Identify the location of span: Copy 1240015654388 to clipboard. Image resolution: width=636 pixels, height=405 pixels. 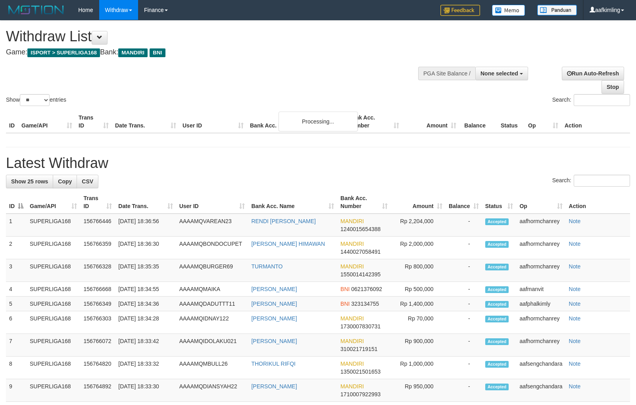
(360, 229).